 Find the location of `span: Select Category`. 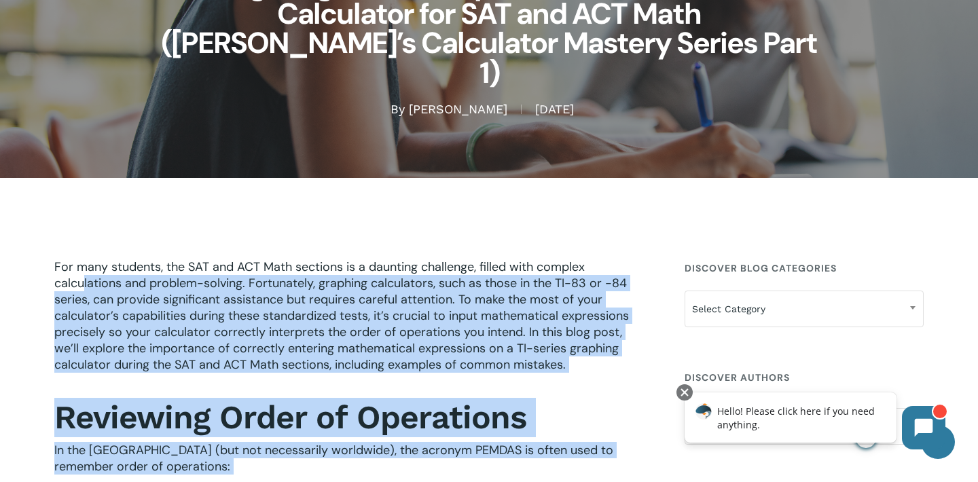

span: Select Category is located at coordinates (804, 309).